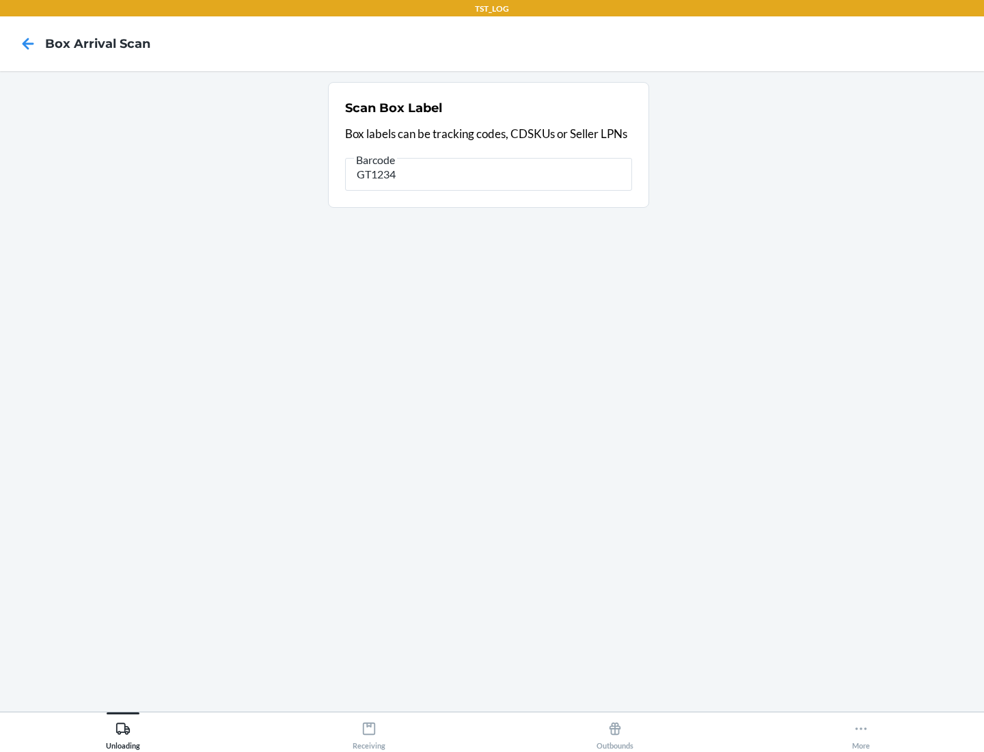 Image resolution: width=984 pixels, height=752 pixels. I want to click on button: Outbounds, so click(615, 731).